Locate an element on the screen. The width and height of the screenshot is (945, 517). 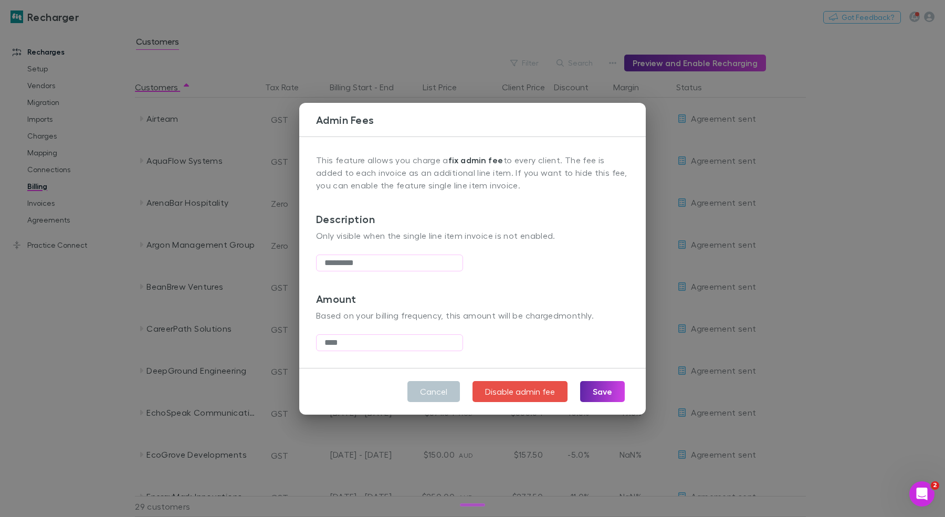
strong: fix admin fee is located at coordinates (475, 160).